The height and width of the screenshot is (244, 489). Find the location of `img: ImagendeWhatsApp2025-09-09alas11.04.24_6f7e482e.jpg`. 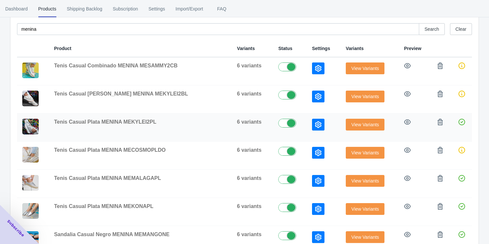

img: ImagendeWhatsApp2025-09-09alas11.04.24_6f7e482e.jpg is located at coordinates (30, 127).